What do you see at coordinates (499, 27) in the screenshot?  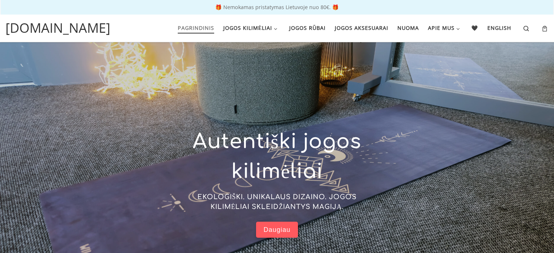 I see `span: English` at bounding box center [499, 27].